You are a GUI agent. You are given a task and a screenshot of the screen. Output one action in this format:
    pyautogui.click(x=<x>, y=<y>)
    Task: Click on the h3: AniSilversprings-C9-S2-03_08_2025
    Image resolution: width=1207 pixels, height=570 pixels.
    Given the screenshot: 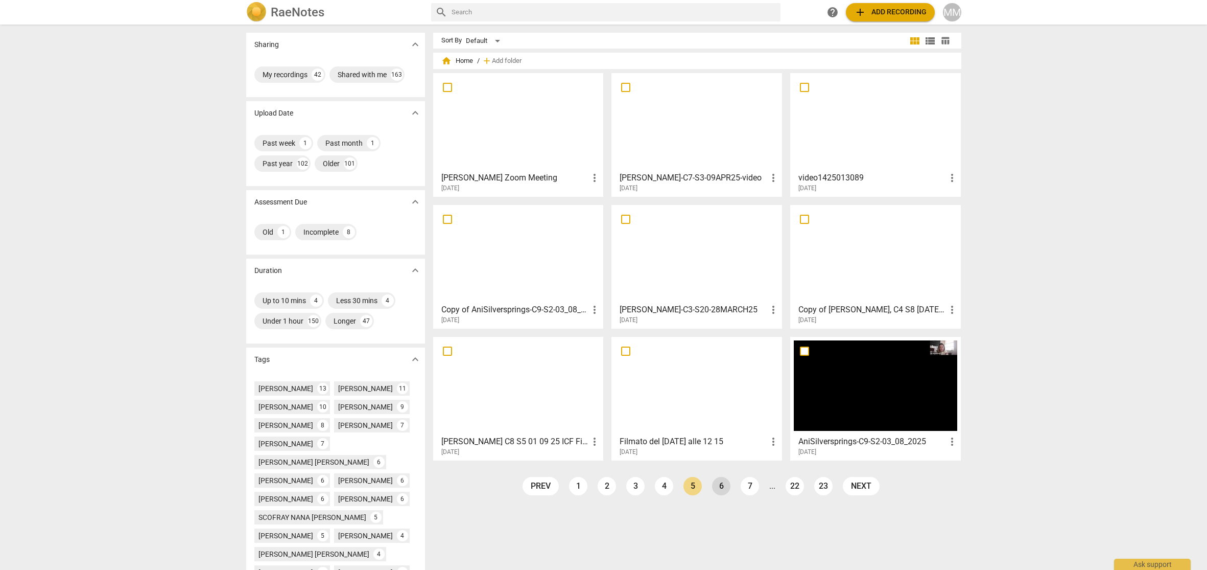 What is the action you would take?
    pyautogui.click(x=872, y=441)
    